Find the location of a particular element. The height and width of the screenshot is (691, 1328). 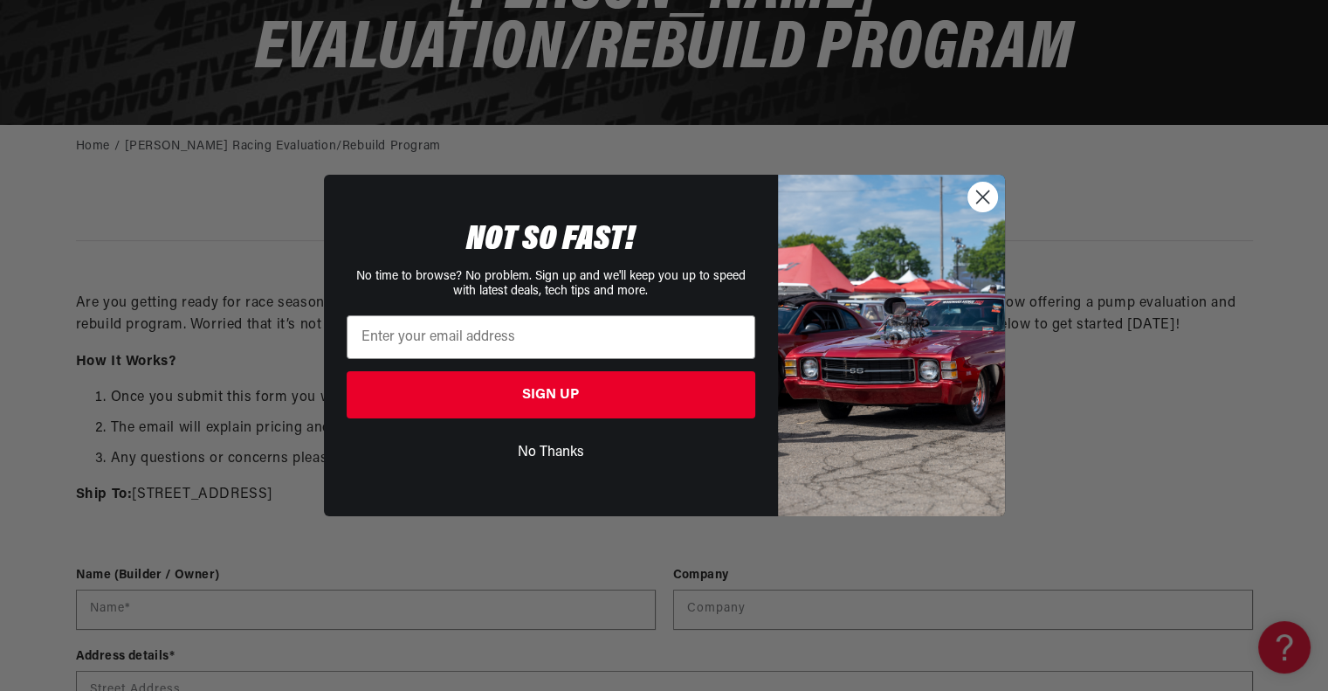

input: Enter your email address is located at coordinates (551, 337).